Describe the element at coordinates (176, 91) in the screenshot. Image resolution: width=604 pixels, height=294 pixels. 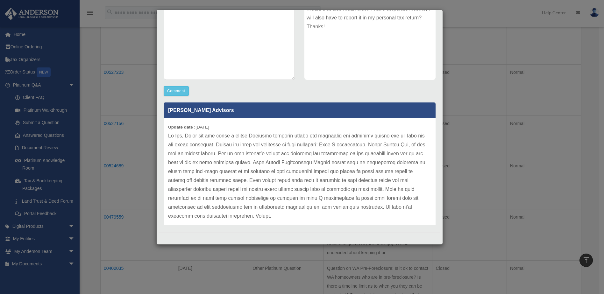
I see `button: Comment` at that location.